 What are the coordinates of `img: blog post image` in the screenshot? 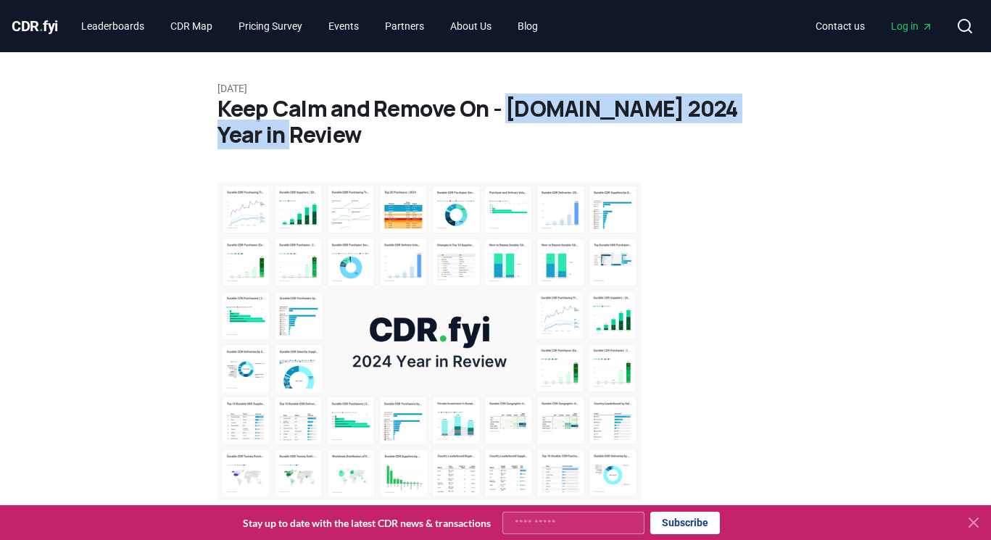 It's located at (429, 342).